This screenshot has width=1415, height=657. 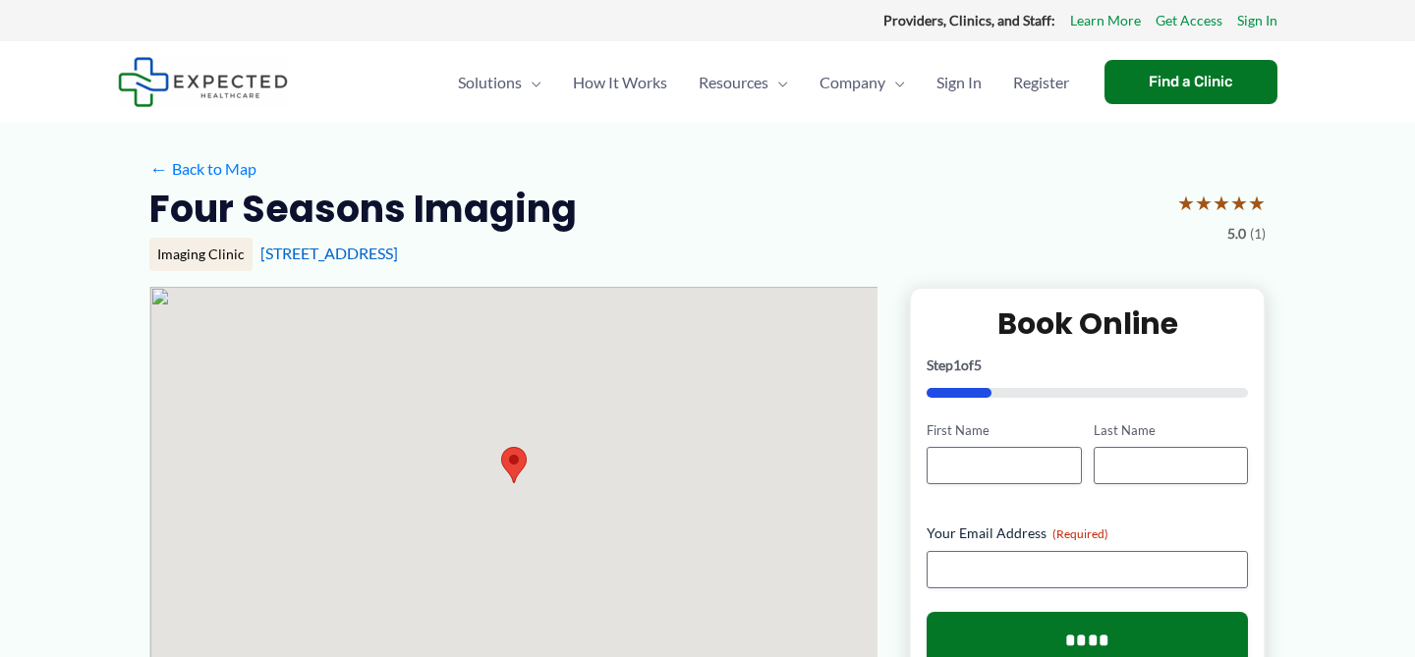 I want to click on div: Find a Clinic, so click(x=1191, y=82).